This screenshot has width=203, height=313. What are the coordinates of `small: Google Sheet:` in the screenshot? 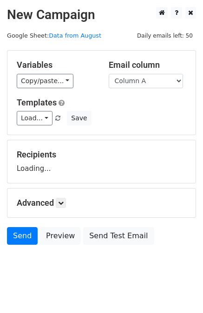 It's located at (54, 35).